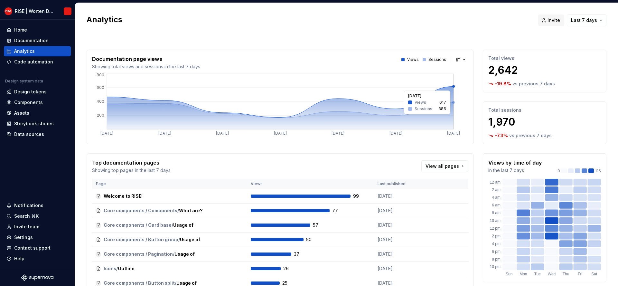  I want to click on text: 2 am, so click(496, 189).